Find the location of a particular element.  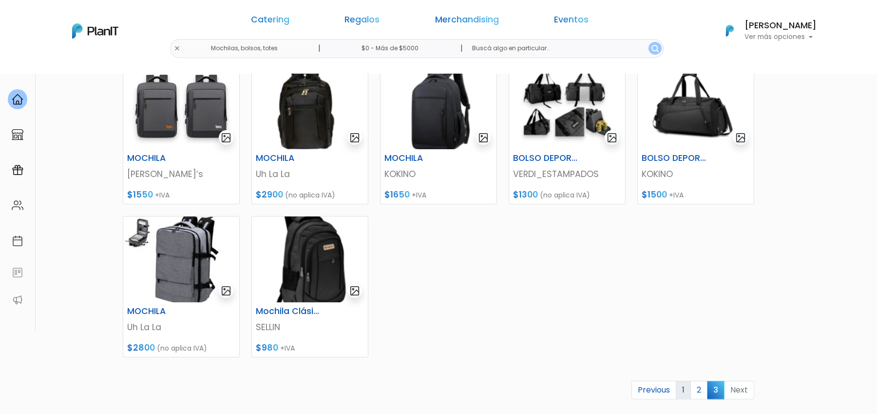

span: $1650 is located at coordinates (397, 194).